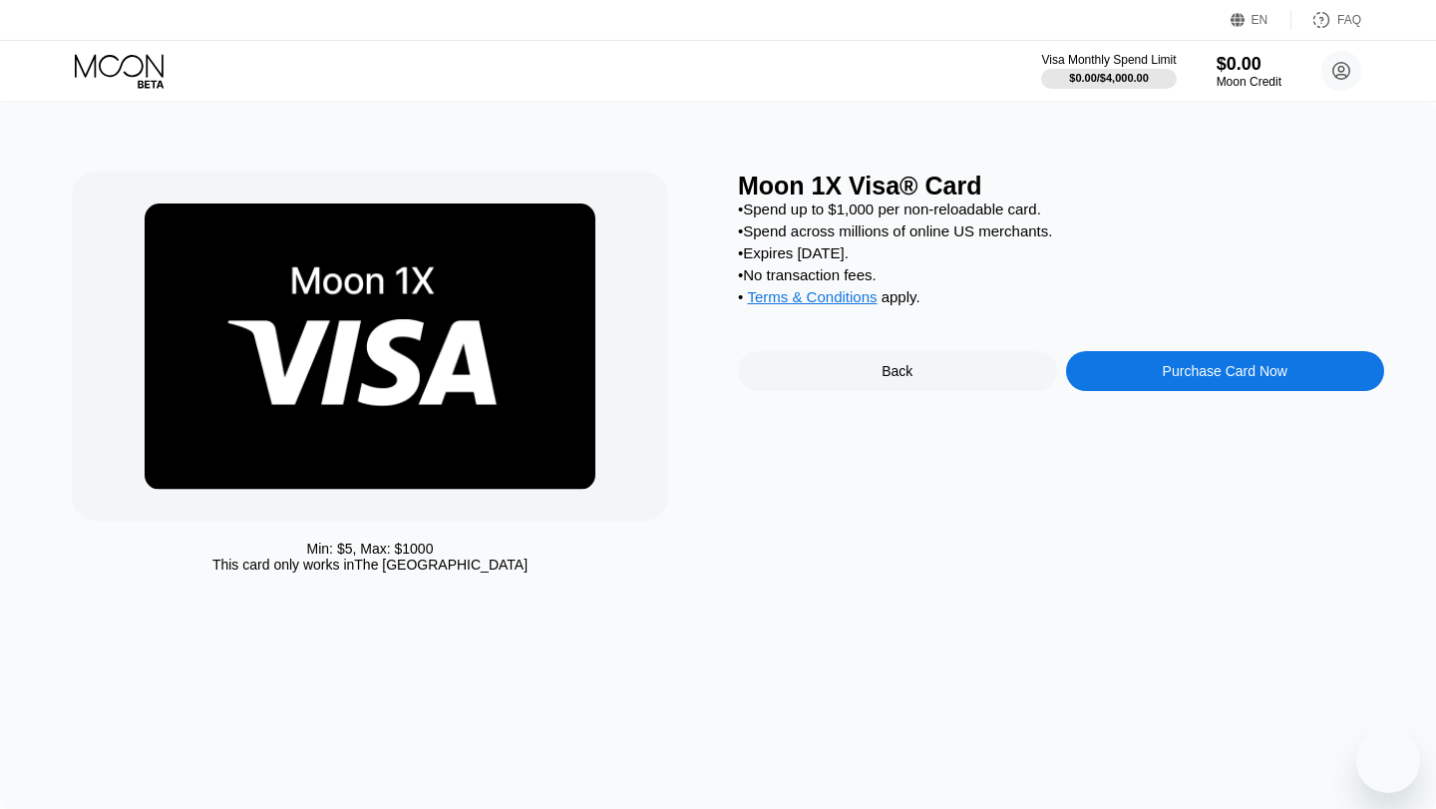 The image size is (1436, 809). Describe the element at coordinates (1108, 60) in the screenshot. I see `div: Visa Monthly Spend Limit` at that location.